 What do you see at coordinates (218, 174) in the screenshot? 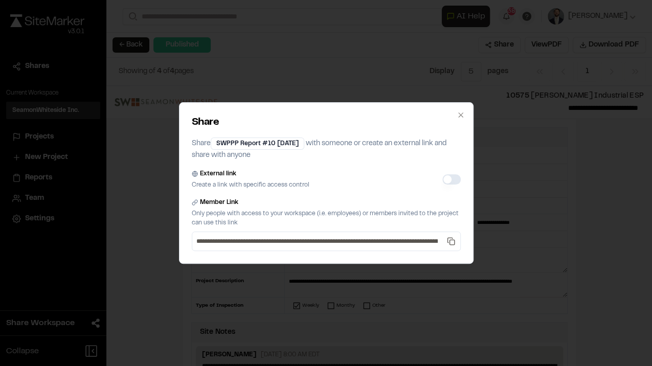
I see `label: External link` at bounding box center [218, 174].